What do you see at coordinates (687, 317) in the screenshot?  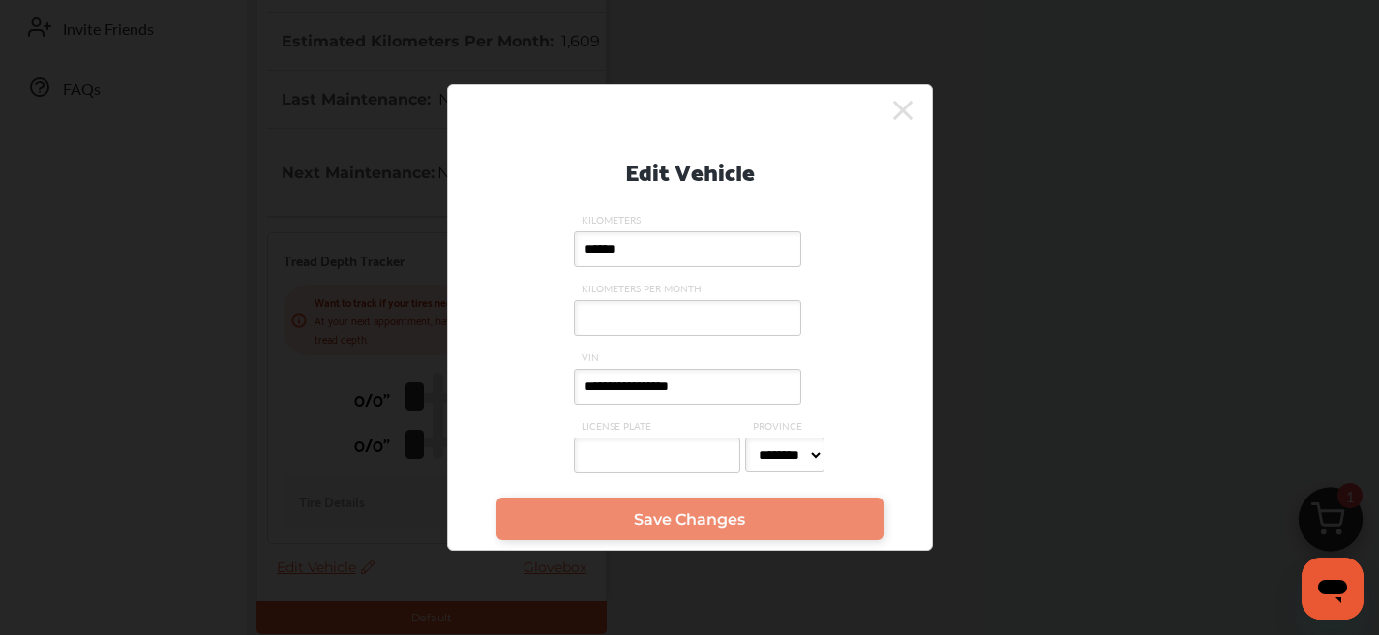 I see `input: KILOMETERS PER MONTH` at bounding box center [687, 317].